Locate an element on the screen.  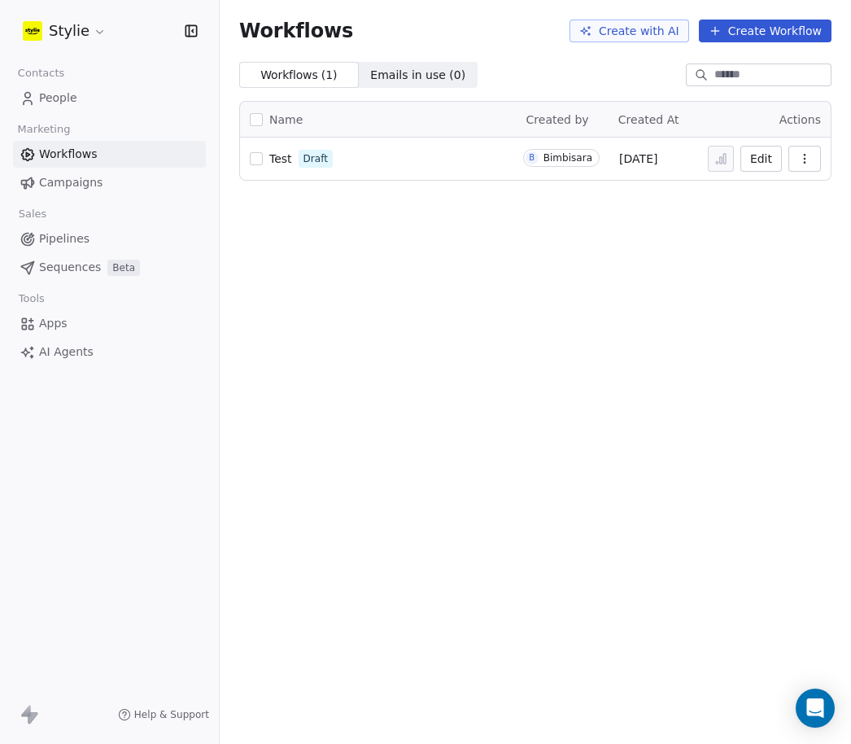
a: Pipelines is located at coordinates (109, 238).